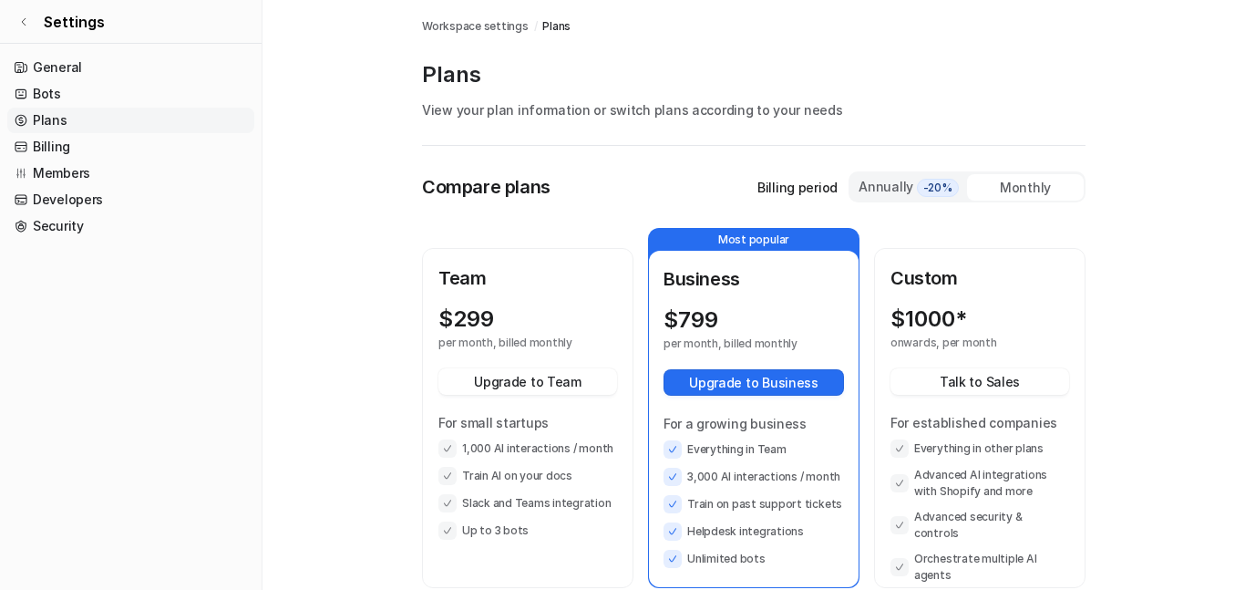 This screenshot has width=1245, height=590. What do you see at coordinates (754, 423) in the screenshot?
I see `p: For a growing business` at bounding box center [754, 423].